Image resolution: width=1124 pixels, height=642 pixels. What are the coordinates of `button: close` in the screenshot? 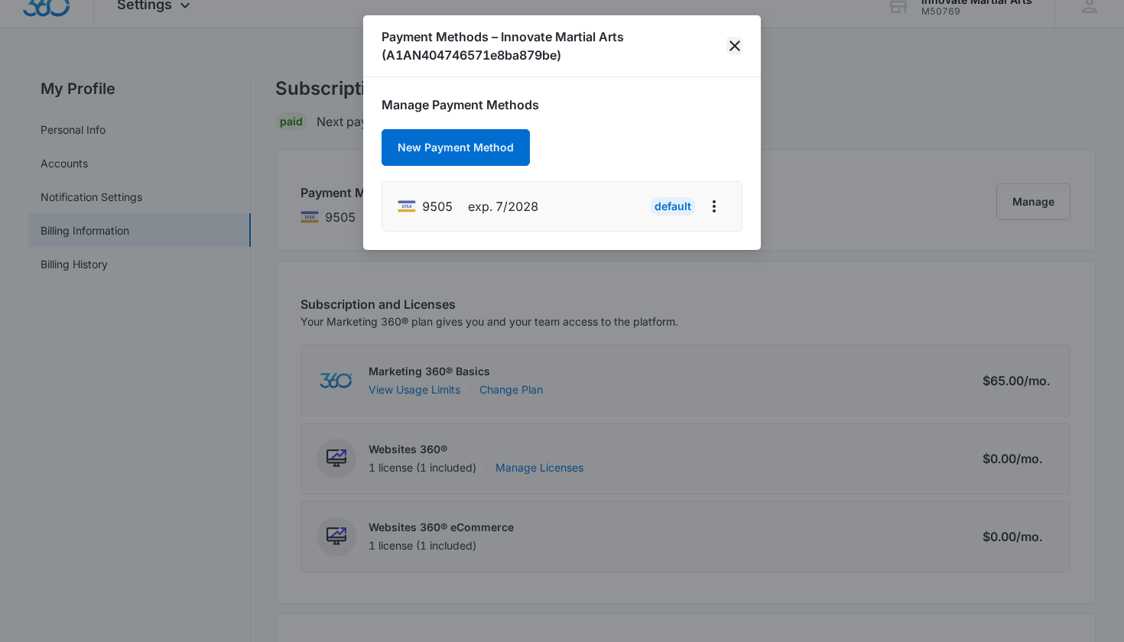 It's located at (734, 46).